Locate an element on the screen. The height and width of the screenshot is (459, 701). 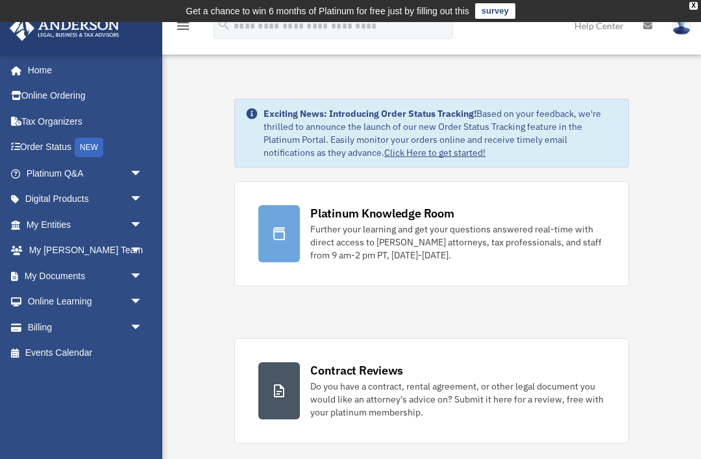
img: Anderson Advisors Platinum Portal is located at coordinates (64, 28).